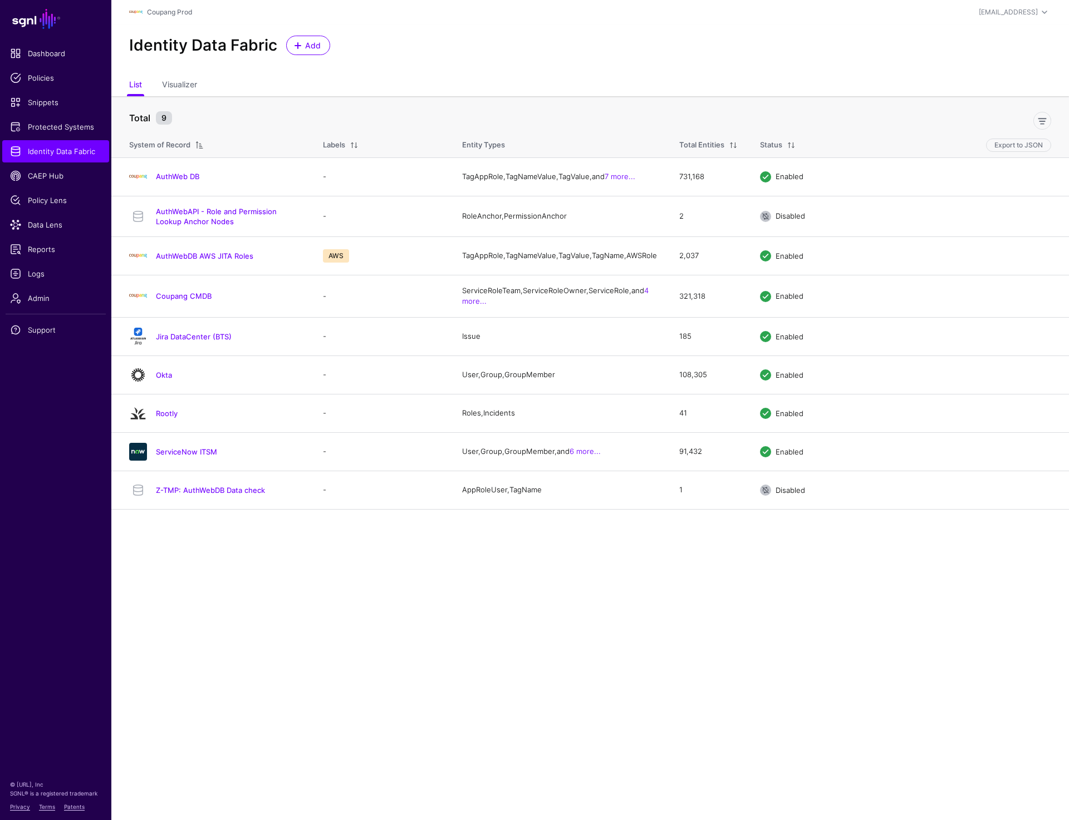  I want to click on a: Policy Lens, so click(56, 200).